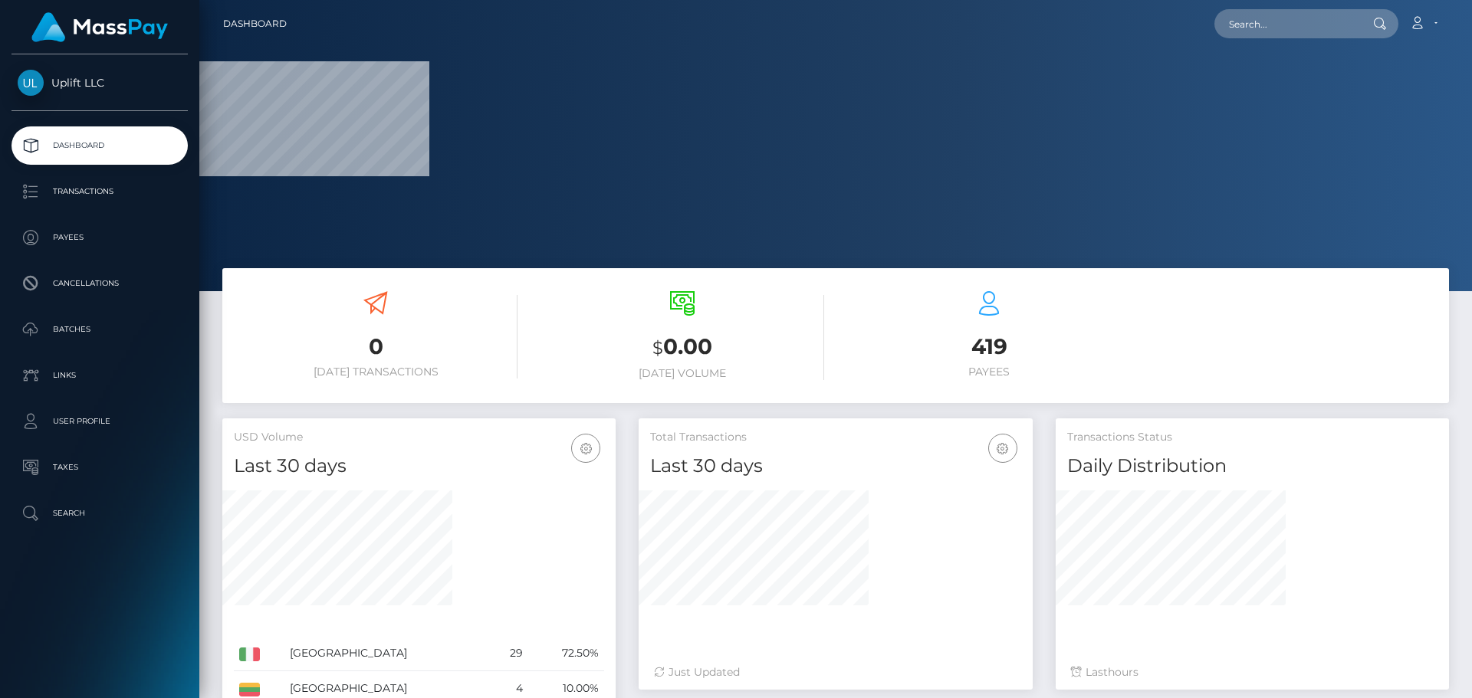 Image resolution: width=1472 pixels, height=698 pixels. What do you see at coordinates (376, 346) in the screenshot?
I see `h3: 0` at bounding box center [376, 346].